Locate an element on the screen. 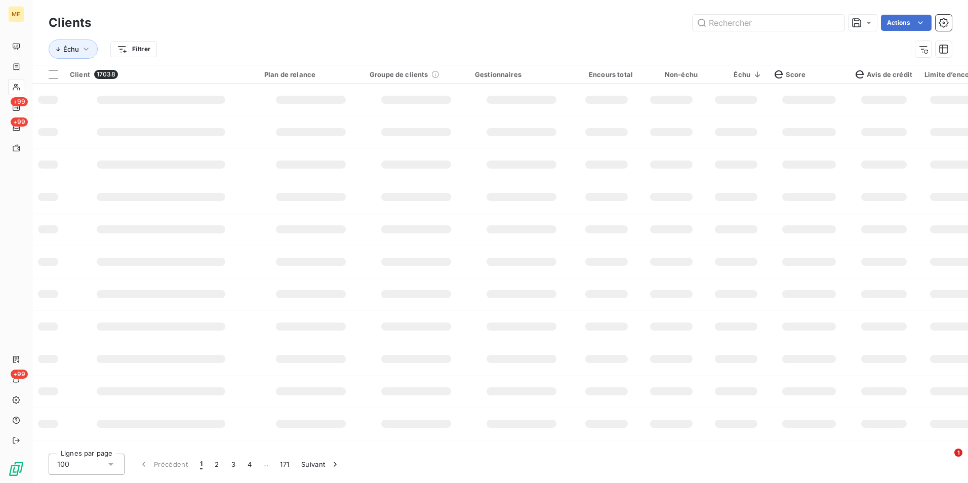 This screenshot has width=968, height=483. button: Actions is located at coordinates (906, 23).